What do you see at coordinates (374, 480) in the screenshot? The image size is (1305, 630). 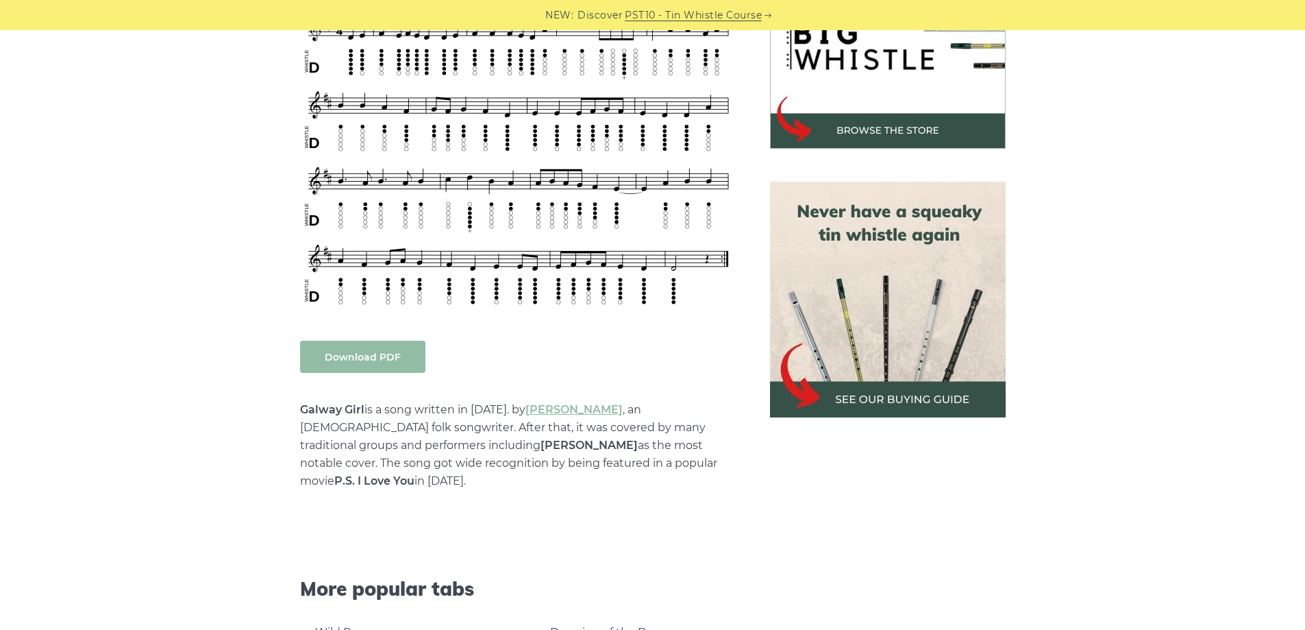 I see `strong: P.S. I Love You` at bounding box center [374, 480].